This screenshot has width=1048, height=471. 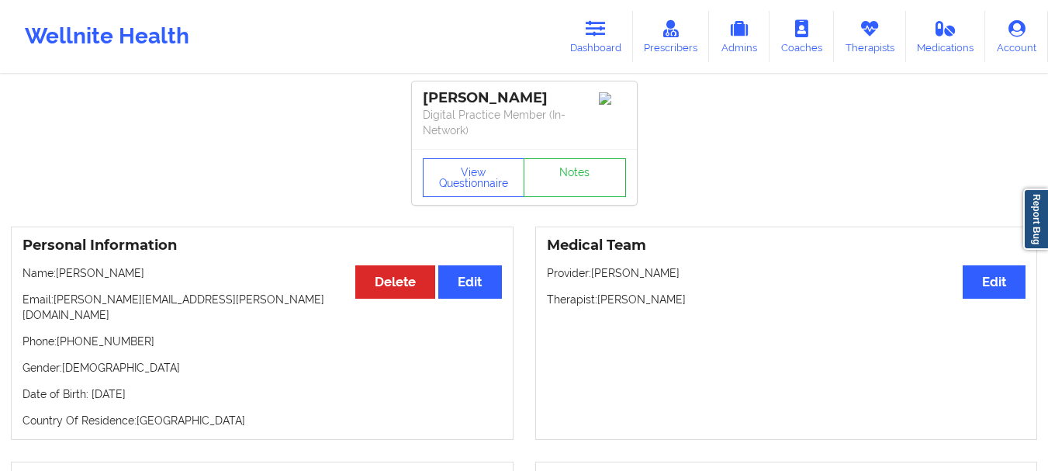 I want to click on a: Coaches, so click(x=802, y=36).